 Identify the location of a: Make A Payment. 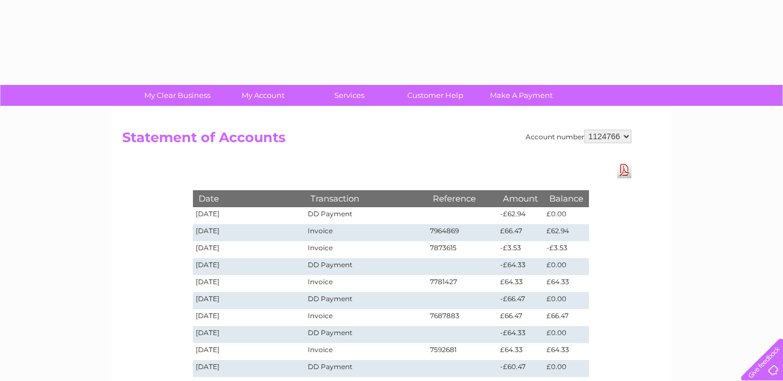
(521, 95).